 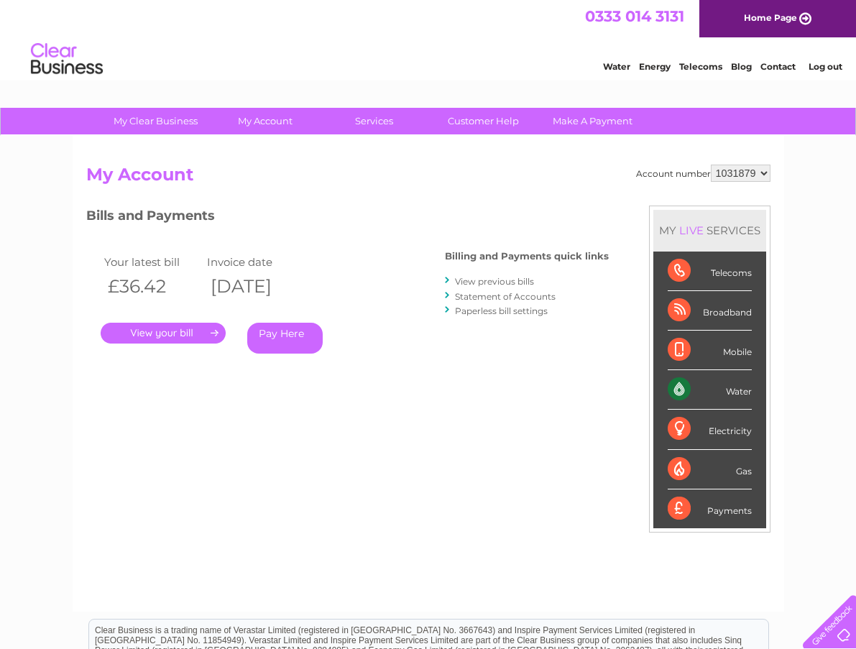 I want to click on div: Broadband, so click(x=709, y=310).